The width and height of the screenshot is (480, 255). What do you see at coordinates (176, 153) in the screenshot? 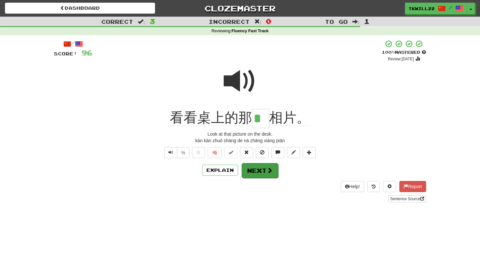
I see `div: Text-to-speech controls` at bounding box center [176, 153].